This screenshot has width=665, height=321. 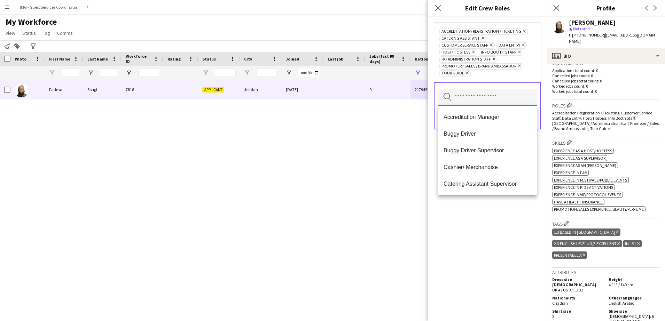 I want to click on a: View, so click(x=10, y=33).